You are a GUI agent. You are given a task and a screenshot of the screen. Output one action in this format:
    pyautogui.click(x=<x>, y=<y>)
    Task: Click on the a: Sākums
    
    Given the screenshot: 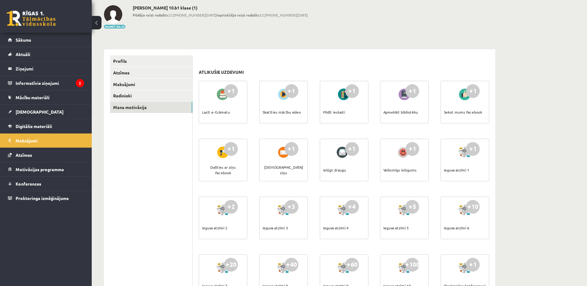 What is the action you would take?
    pyautogui.click(x=46, y=40)
    